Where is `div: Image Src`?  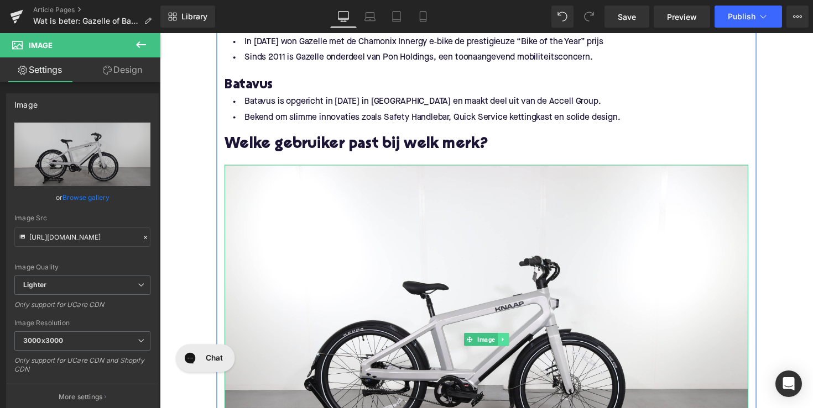
div: Image Src is located at coordinates (82, 218).